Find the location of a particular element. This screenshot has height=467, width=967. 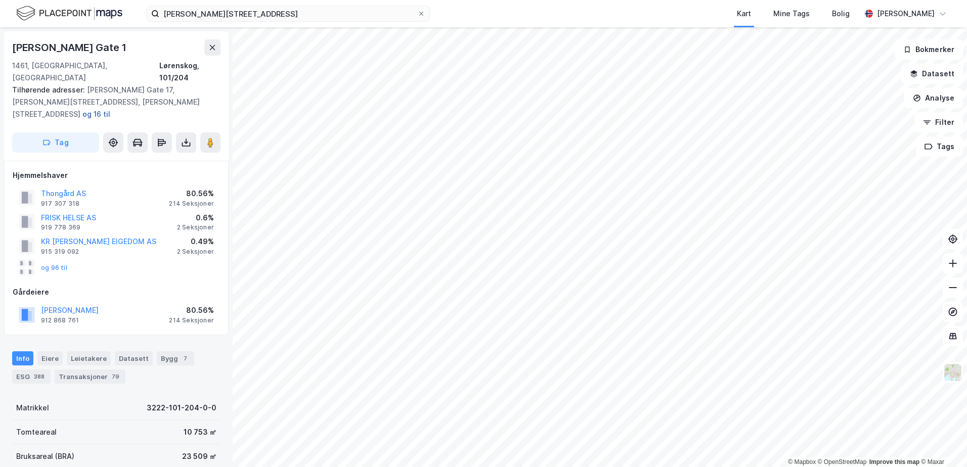

div: 7 is located at coordinates (185, 359).